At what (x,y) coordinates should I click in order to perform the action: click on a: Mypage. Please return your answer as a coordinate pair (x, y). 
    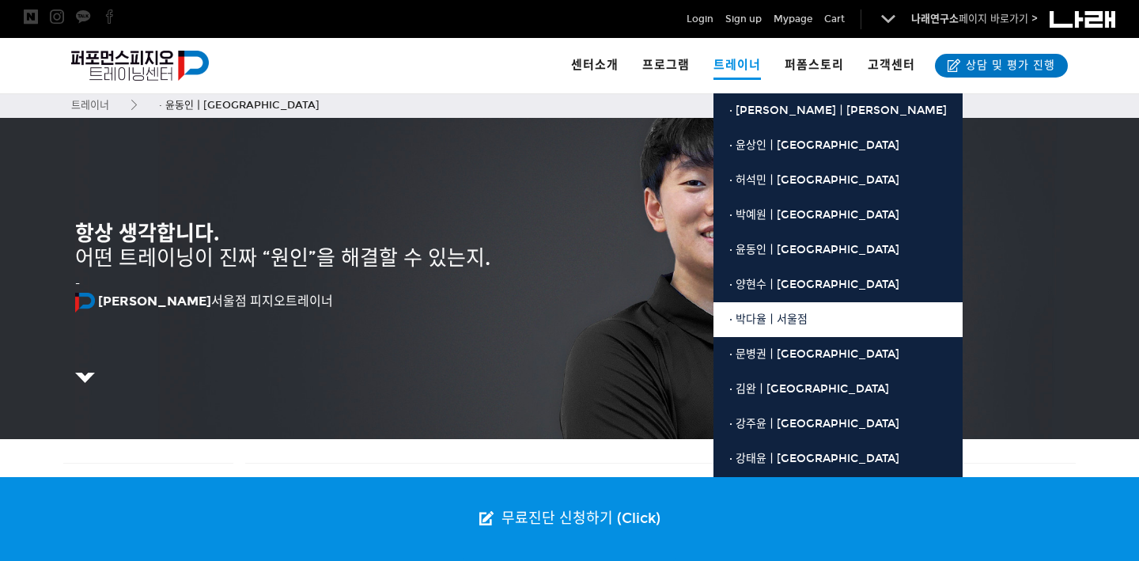
    Looking at the image, I should click on (793, 19).